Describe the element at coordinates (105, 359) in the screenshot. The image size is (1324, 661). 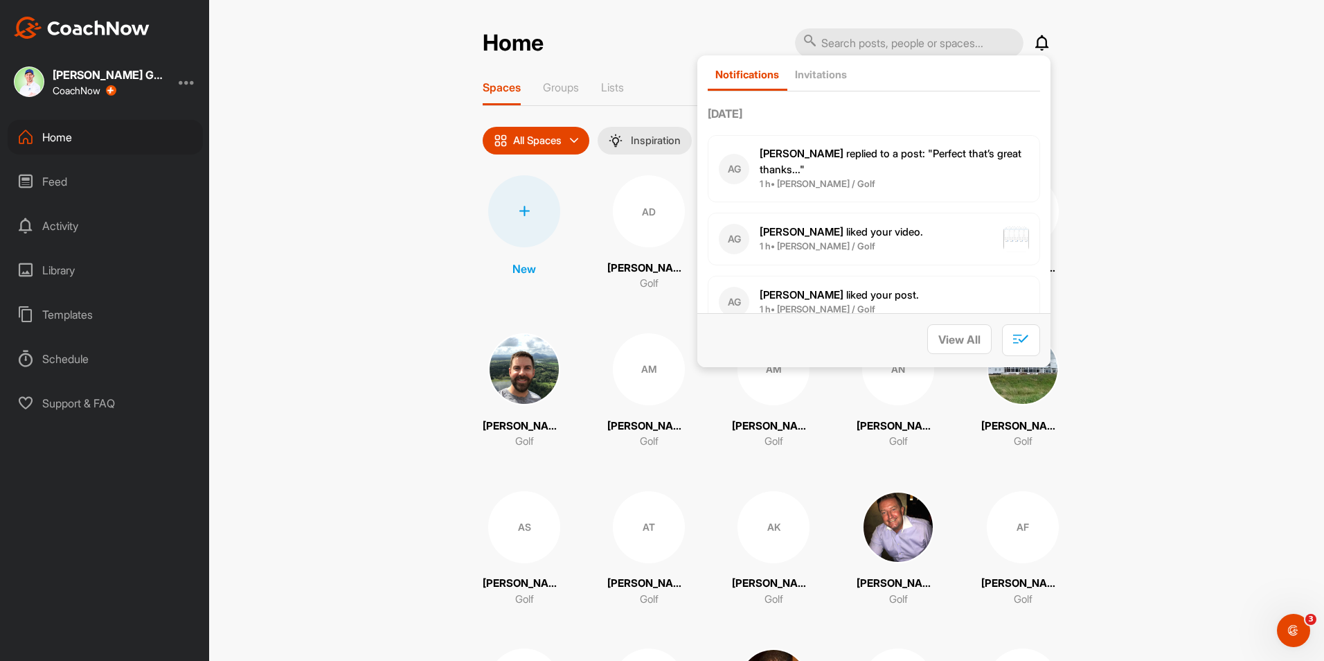
I see `div: Schedule` at that location.